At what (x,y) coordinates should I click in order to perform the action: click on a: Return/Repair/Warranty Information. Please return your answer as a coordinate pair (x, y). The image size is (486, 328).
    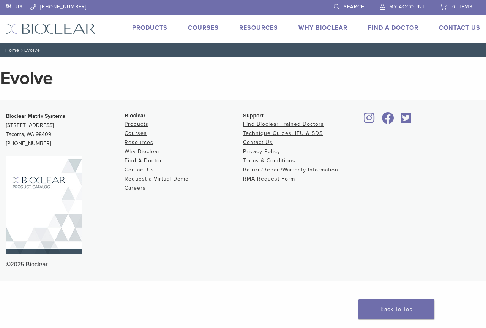
    Looking at the image, I should click on (290, 169).